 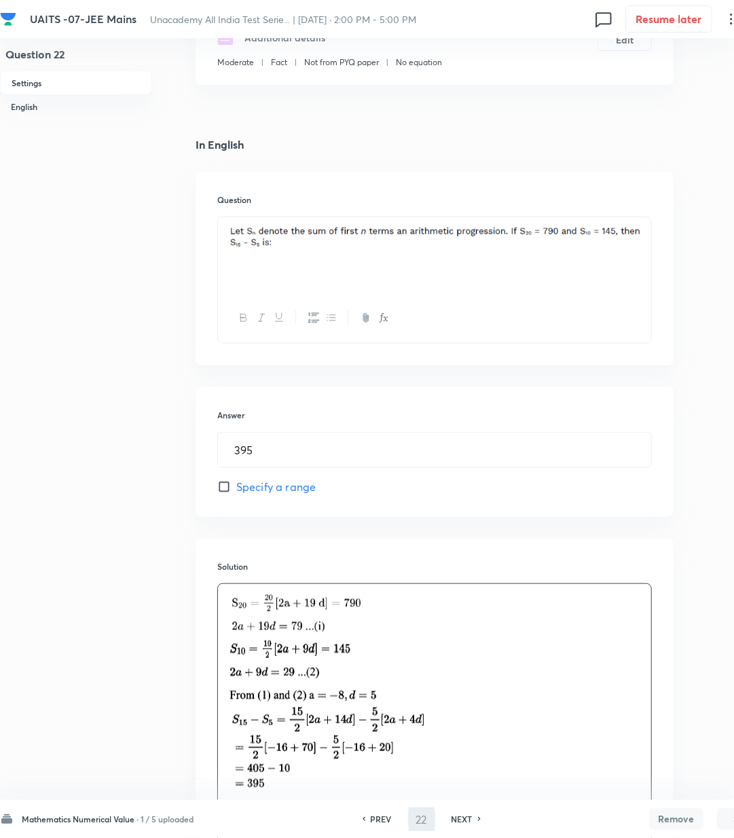 I want to click on span: Specify a range, so click(x=276, y=487).